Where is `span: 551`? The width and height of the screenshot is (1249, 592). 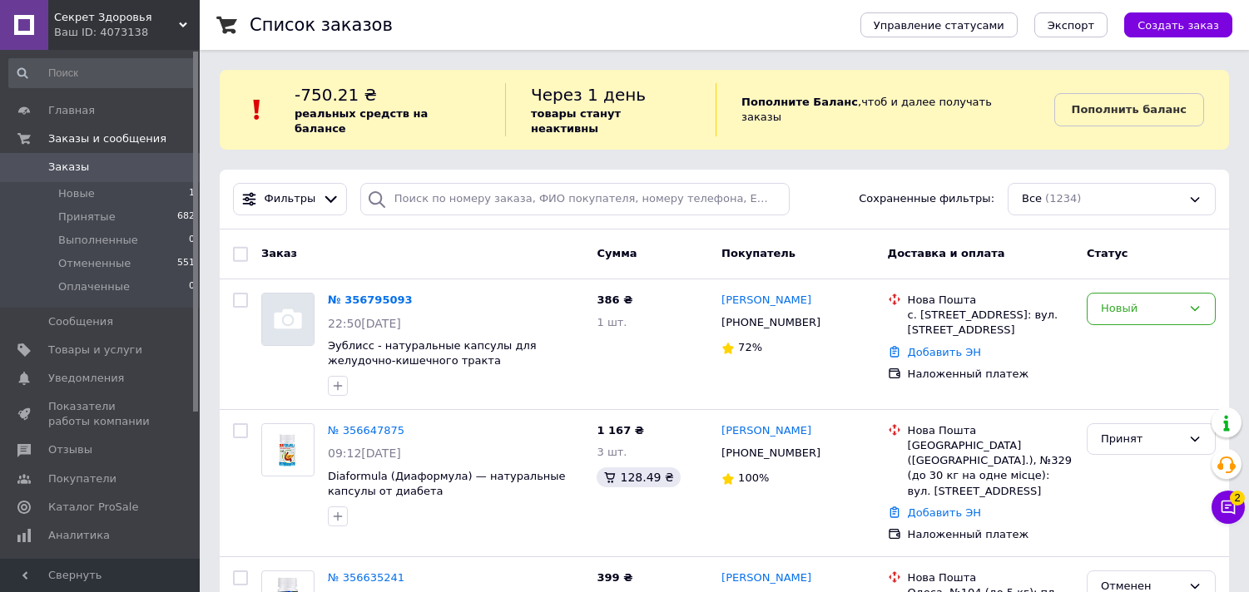 span: 551 is located at coordinates (185, 264).